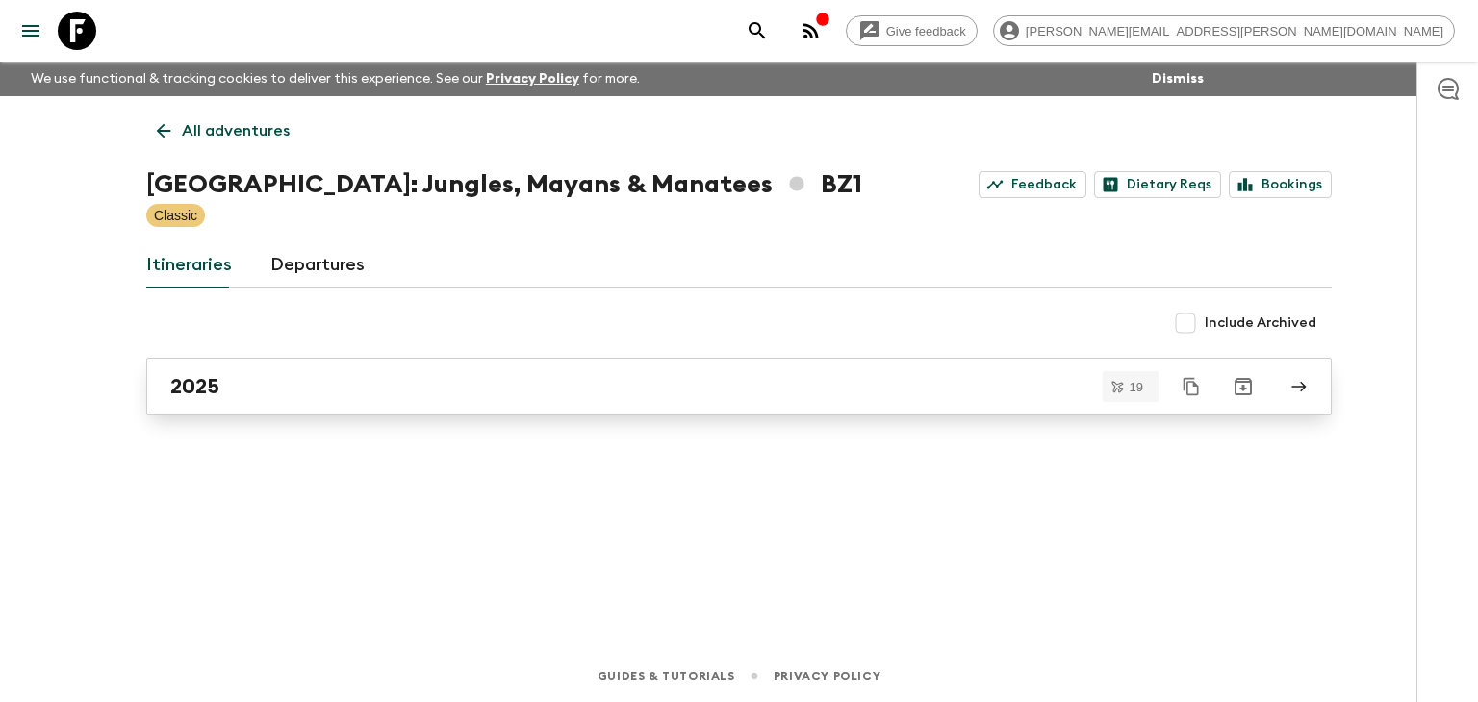  What do you see at coordinates (757, 31) in the screenshot?
I see `button: search adventures` at bounding box center [757, 31].